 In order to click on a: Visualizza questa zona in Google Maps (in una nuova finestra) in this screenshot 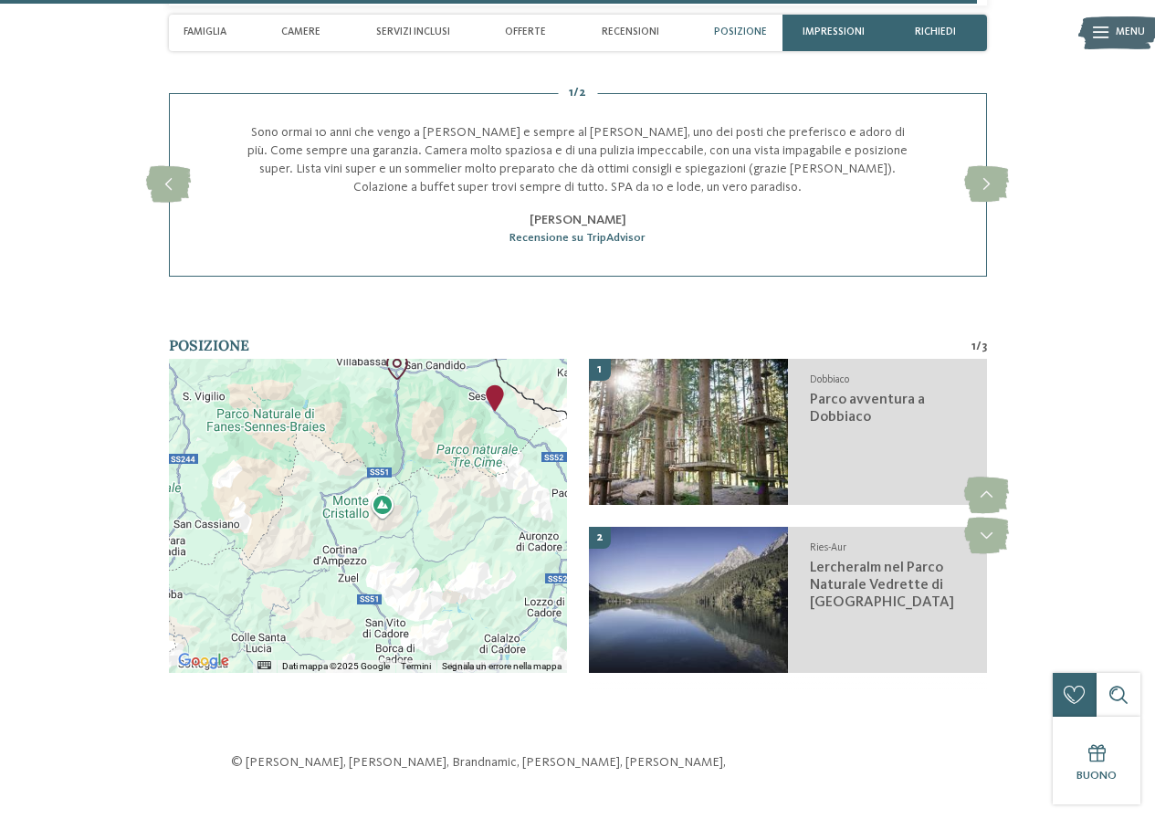, I will do `click(204, 661)`.